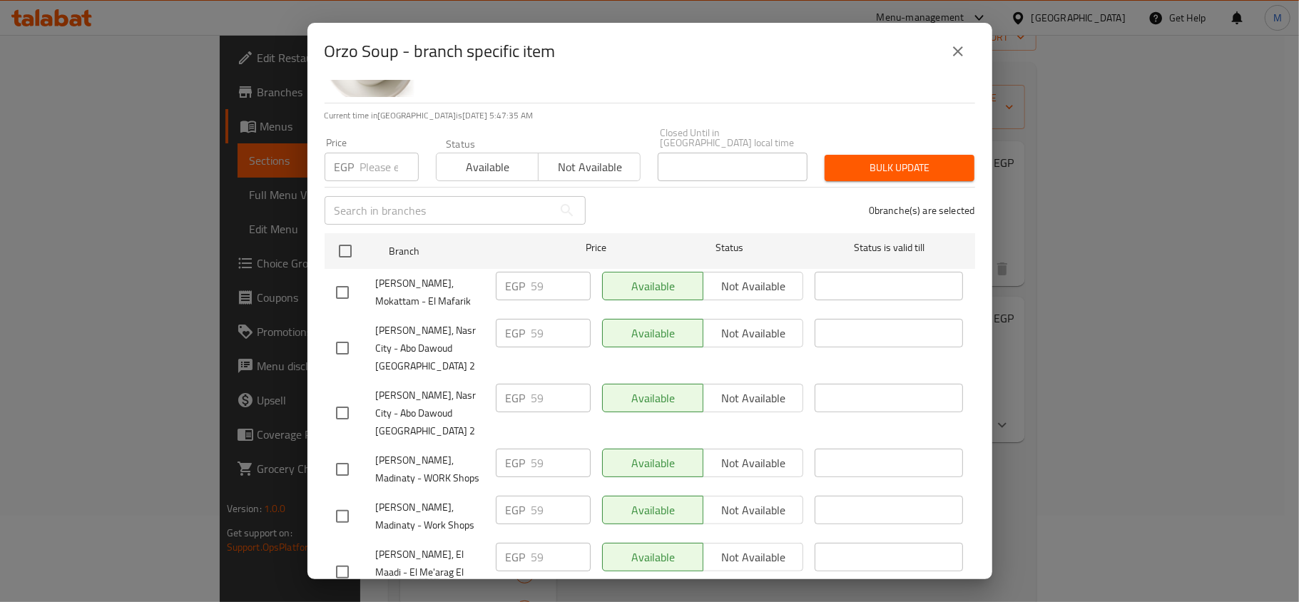 Image resolution: width=1299 pixels, height=602 pixels. What do you see at coordinates (589, 167) in the screenshot?
I see `span: Not available` at bounding box center [589, 167].